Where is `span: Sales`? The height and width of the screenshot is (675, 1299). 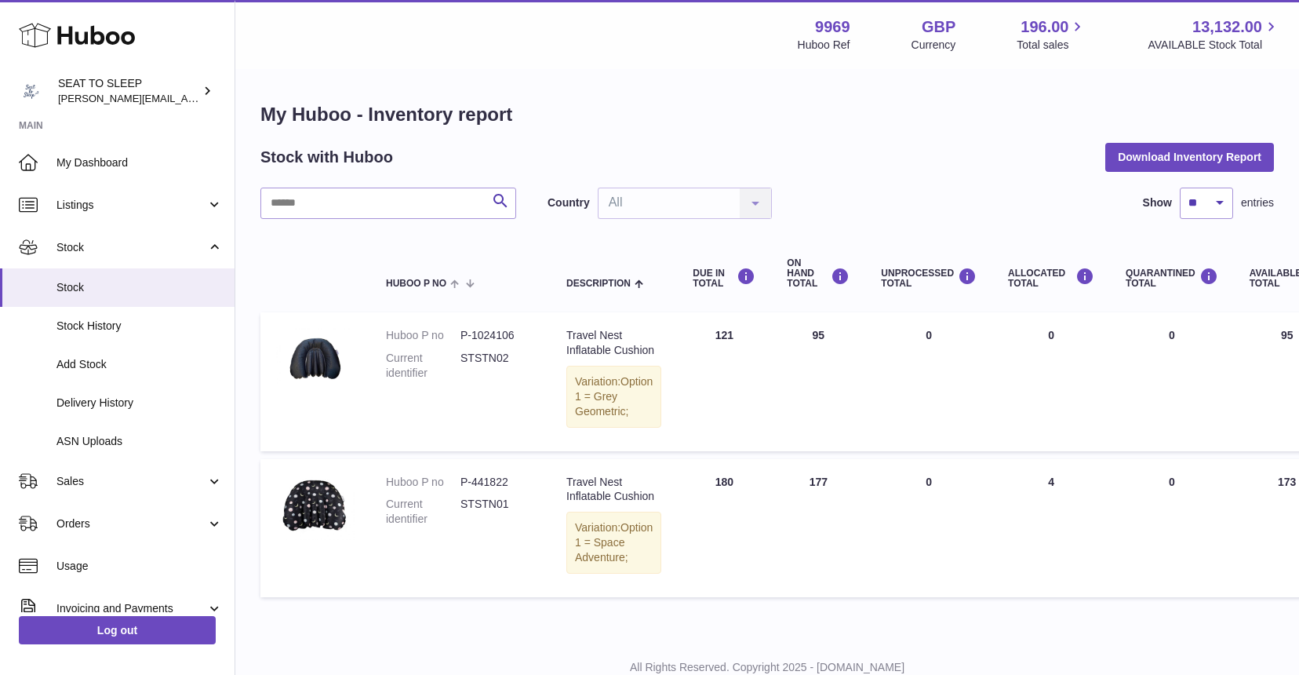
span: Sales is located at coordinates (131, 481).